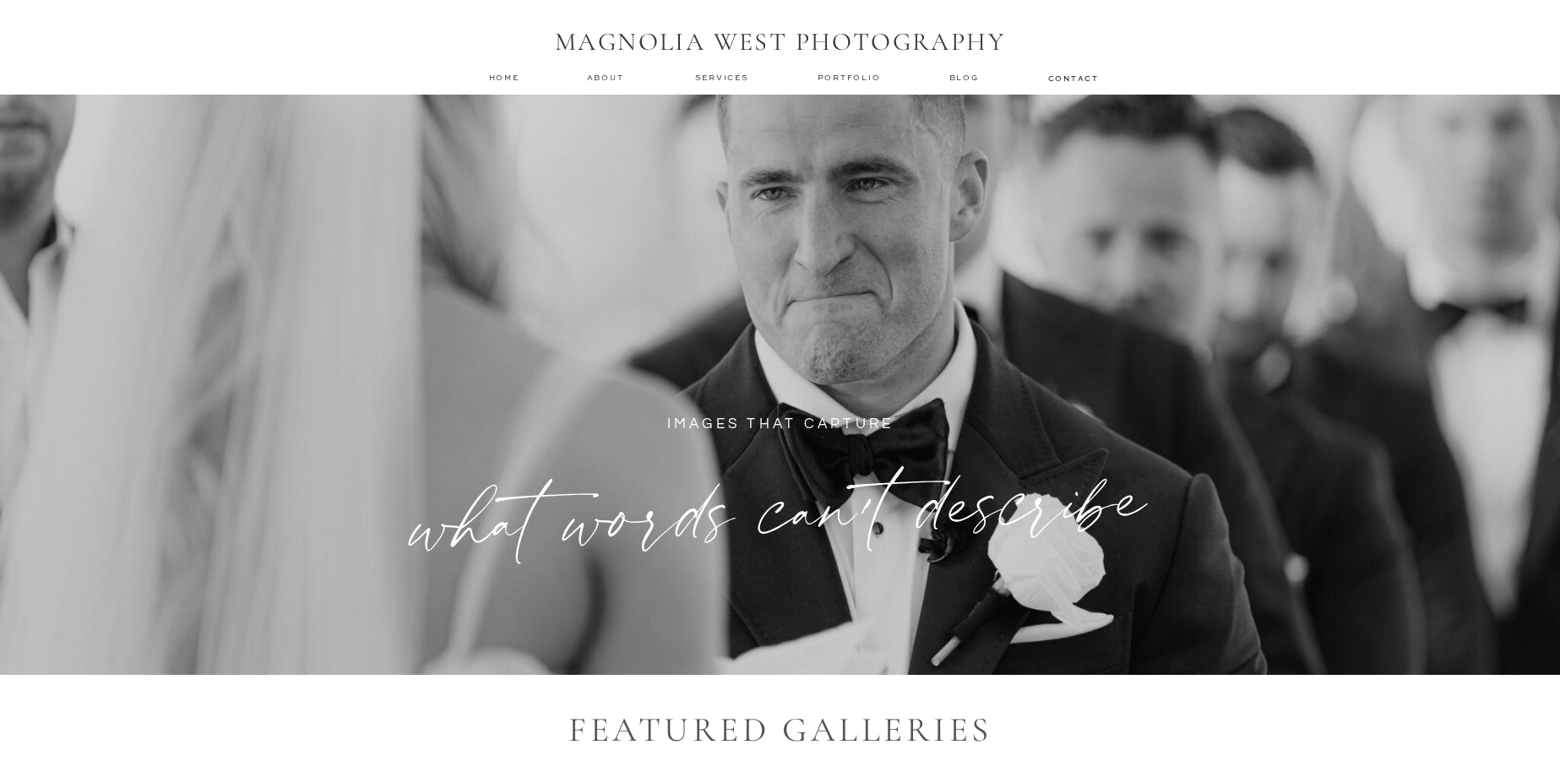  What do you see at coordinates (505, 77) in the screenshot?
I see `a: home` at bounding box center [505, 77].